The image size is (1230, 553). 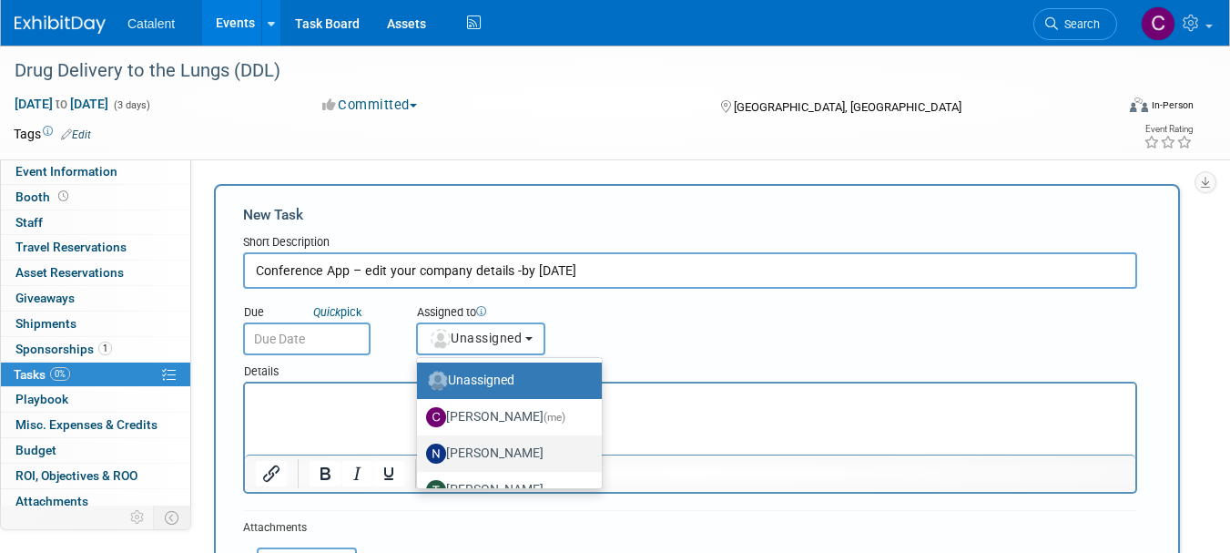 I want to click on span: 0%, so click(x=60, y=373).